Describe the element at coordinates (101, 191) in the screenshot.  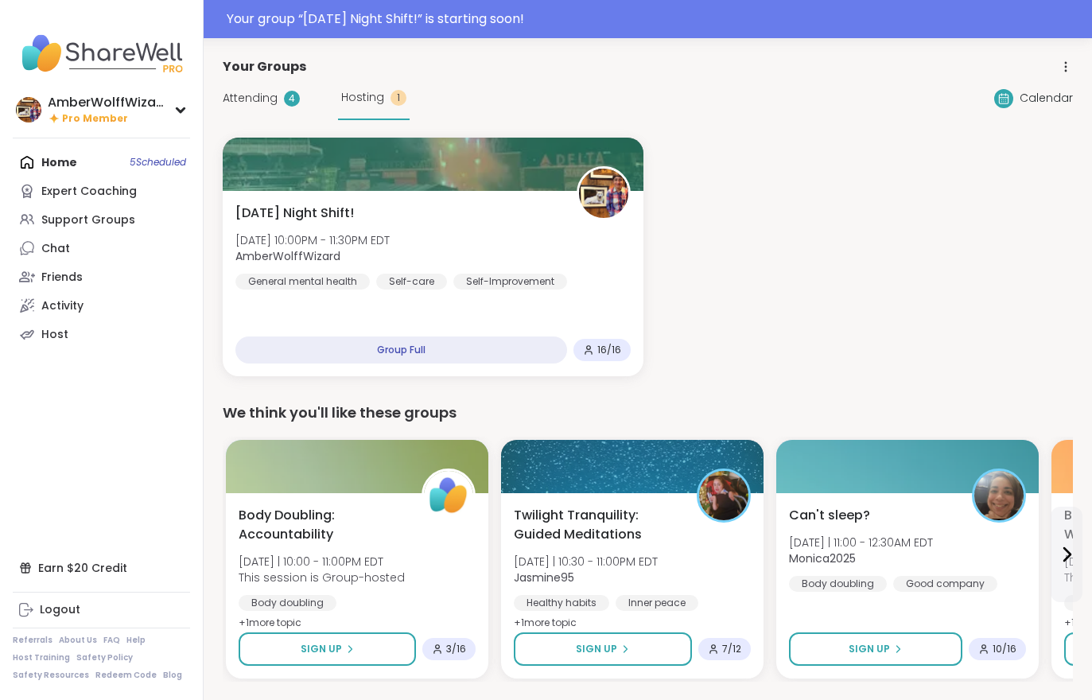
I see `a: Expert Coaching` at that location.